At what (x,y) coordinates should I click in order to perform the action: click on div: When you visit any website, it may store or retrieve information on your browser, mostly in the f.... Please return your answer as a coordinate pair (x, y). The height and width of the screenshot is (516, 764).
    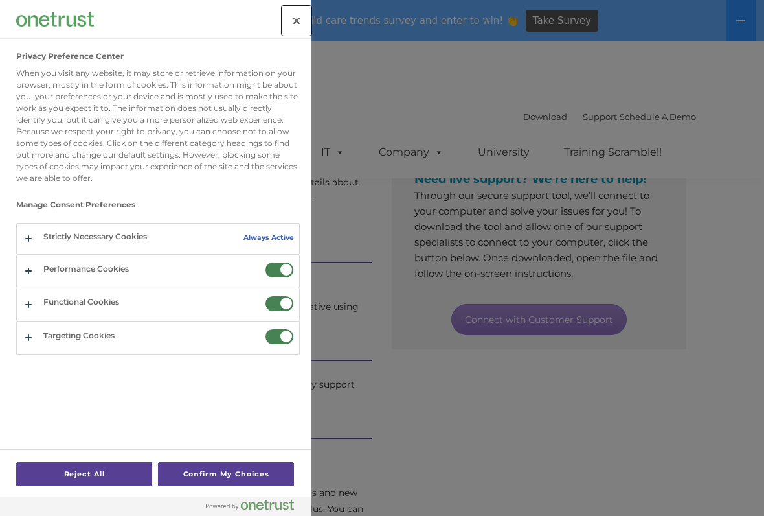
    Looking at the image, I should click on (158, 126).